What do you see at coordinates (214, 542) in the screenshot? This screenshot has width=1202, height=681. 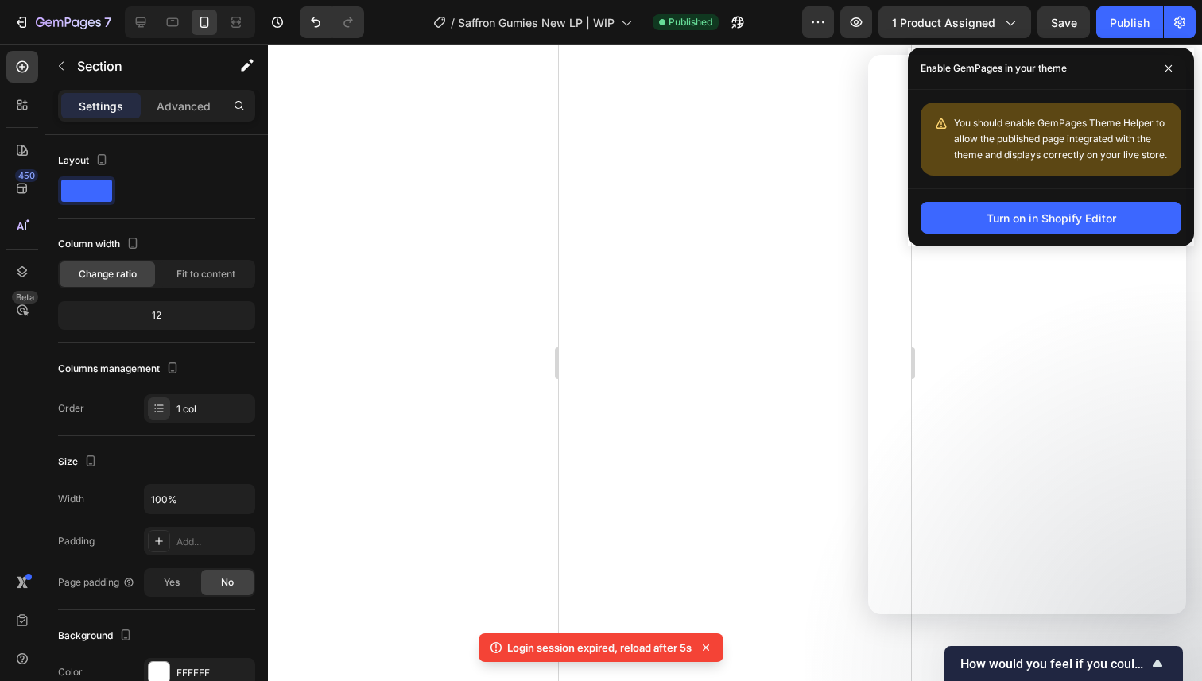 I see `div: Add...` at bounding box center [214, 542].